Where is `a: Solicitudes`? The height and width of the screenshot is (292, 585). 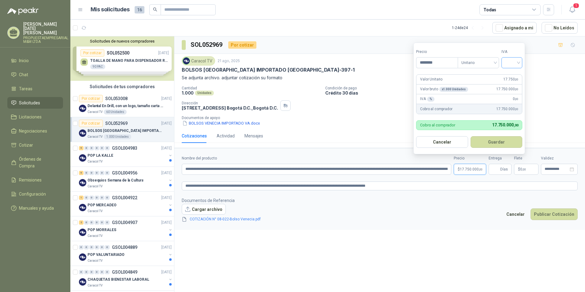 a: Solicitudes is located at coordinates (35, 103).